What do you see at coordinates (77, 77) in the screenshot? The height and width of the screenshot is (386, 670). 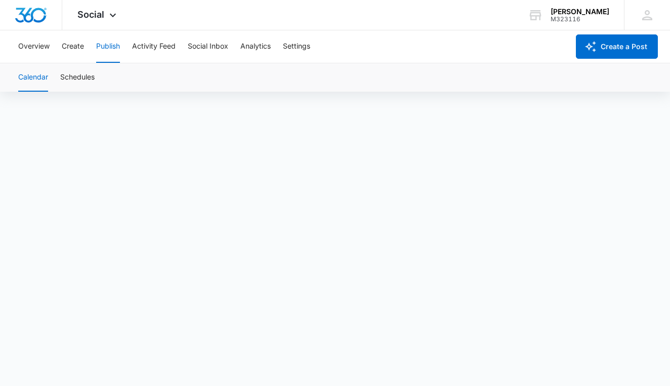 I see `button: Schedules` at bounding box center [77, 77].